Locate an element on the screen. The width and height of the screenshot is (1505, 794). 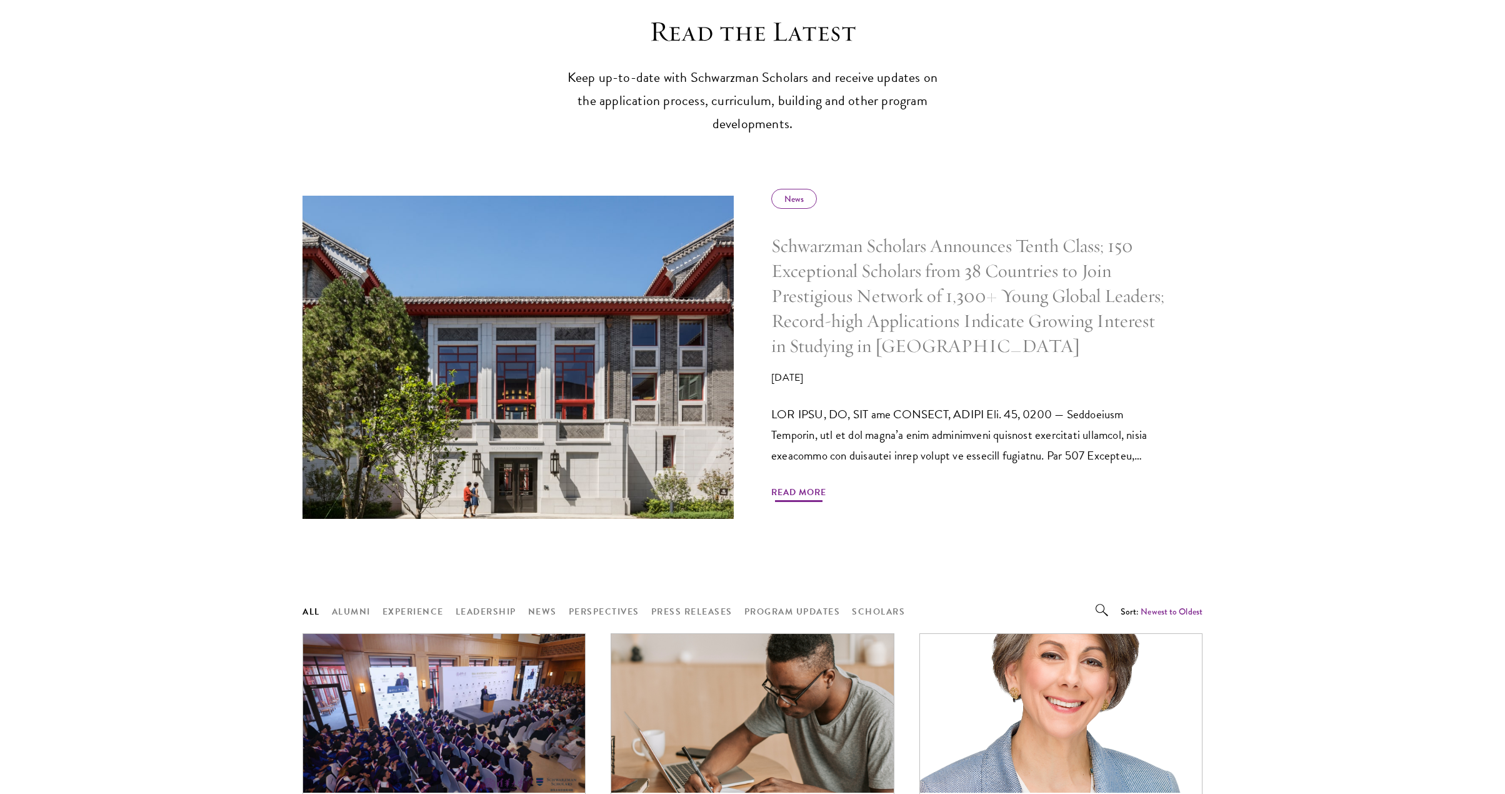
button: Program Updates is located at coordinates (792, 611).